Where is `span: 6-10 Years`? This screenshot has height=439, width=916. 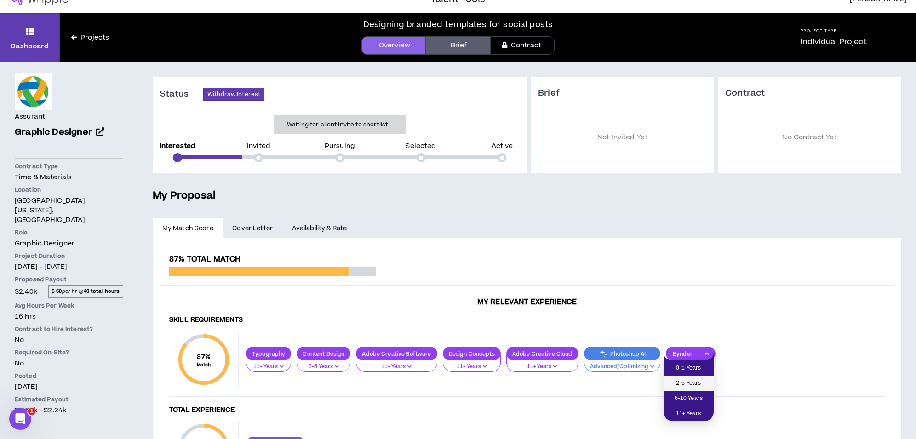
span: 6-10 Years is located at coordinates (688, 399).